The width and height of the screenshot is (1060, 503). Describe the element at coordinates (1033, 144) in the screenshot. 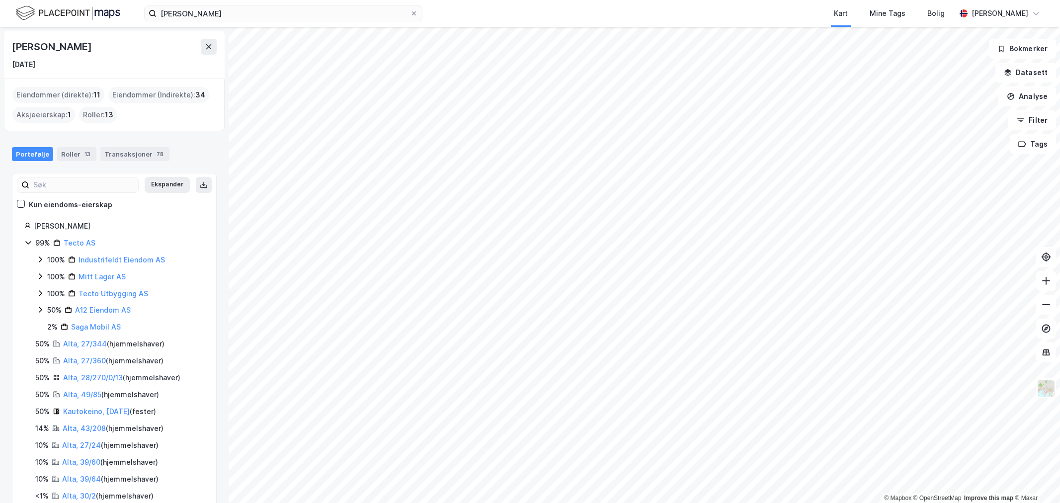

I see `button: Tags` at that location.